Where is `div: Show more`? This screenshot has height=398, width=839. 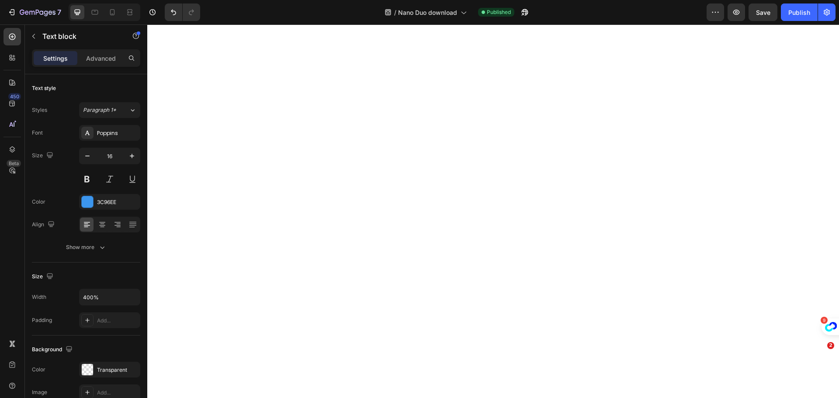 div: Show more is located at coordinates (86, 247).